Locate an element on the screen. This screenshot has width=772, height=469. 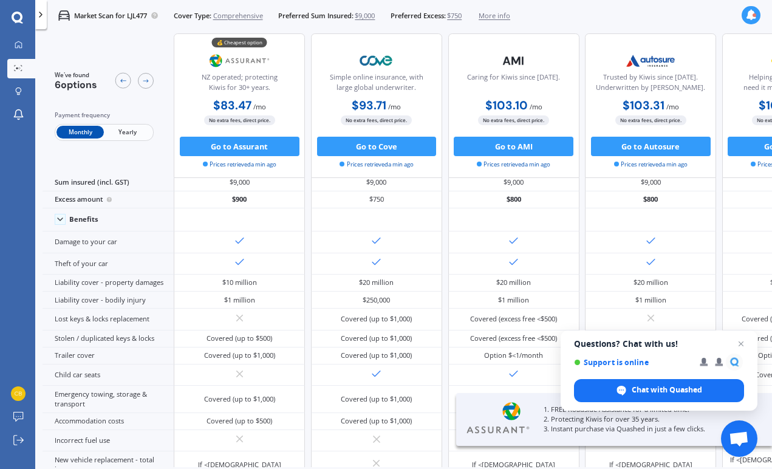
p: 3. Instant purchase via Quashed in just a few clicks. is located at coordinates (646, 429).